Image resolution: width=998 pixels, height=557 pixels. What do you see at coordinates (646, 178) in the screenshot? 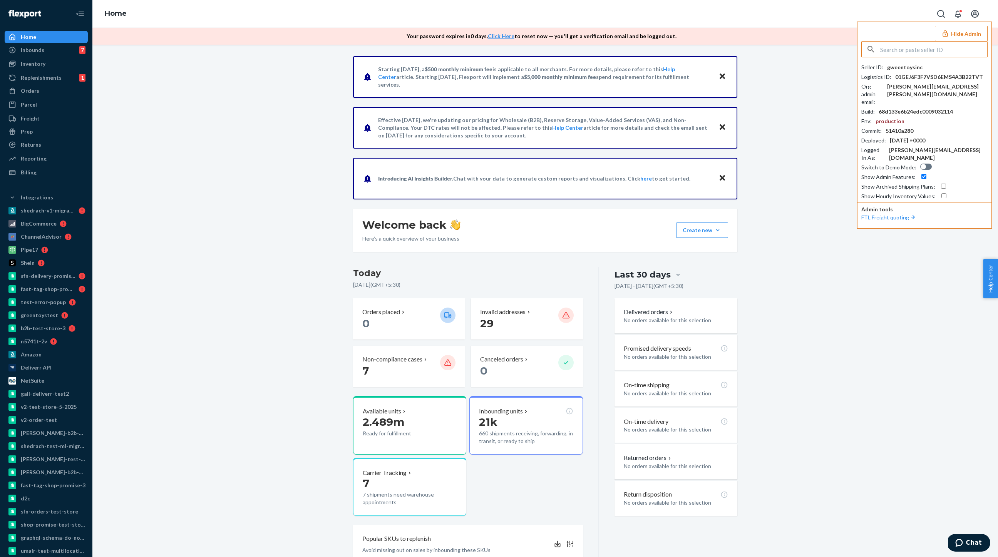
I see `a: here` at bounding box center [646, 178].